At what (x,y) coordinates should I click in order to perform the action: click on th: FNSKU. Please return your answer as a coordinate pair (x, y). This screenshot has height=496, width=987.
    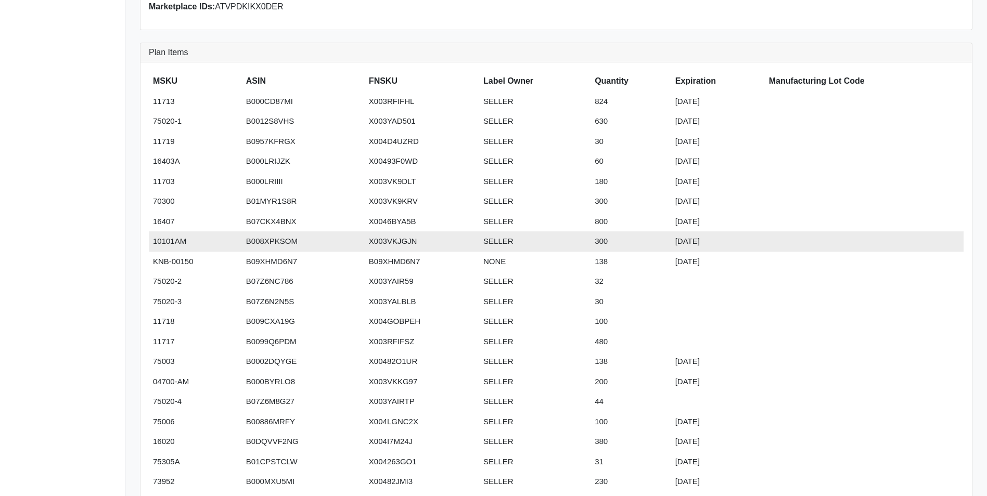
    Looking at the image, I should click on (422, 81).